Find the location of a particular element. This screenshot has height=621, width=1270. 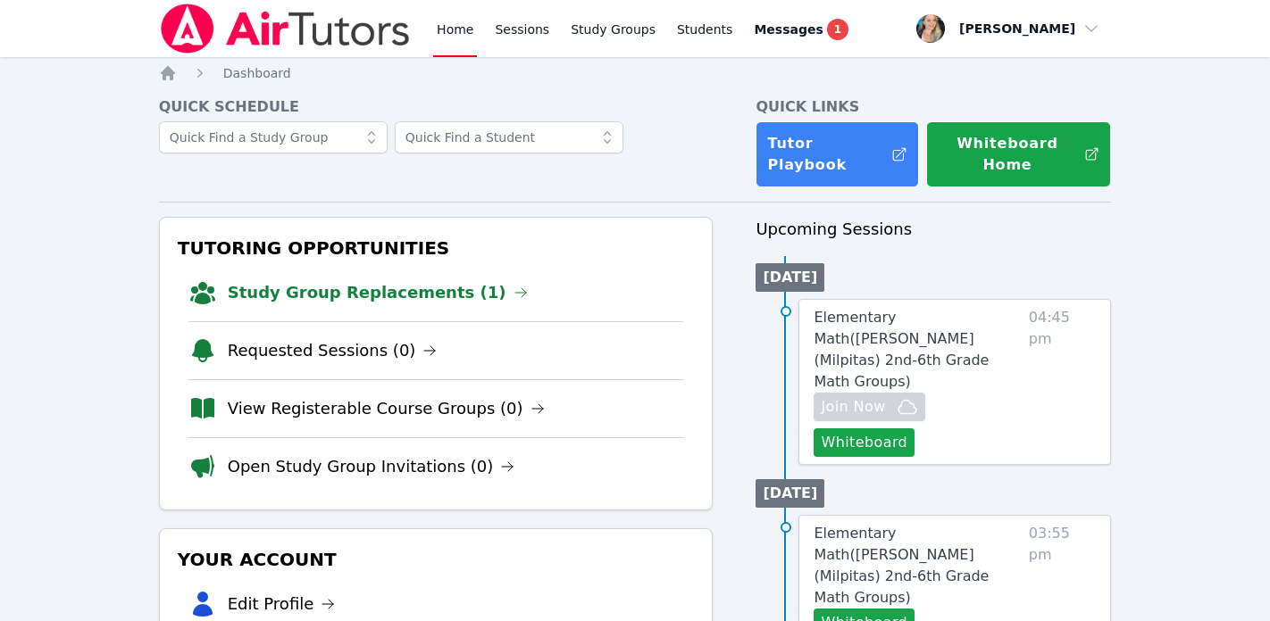

a: Edit Profile is located at coordinates (281, 604).